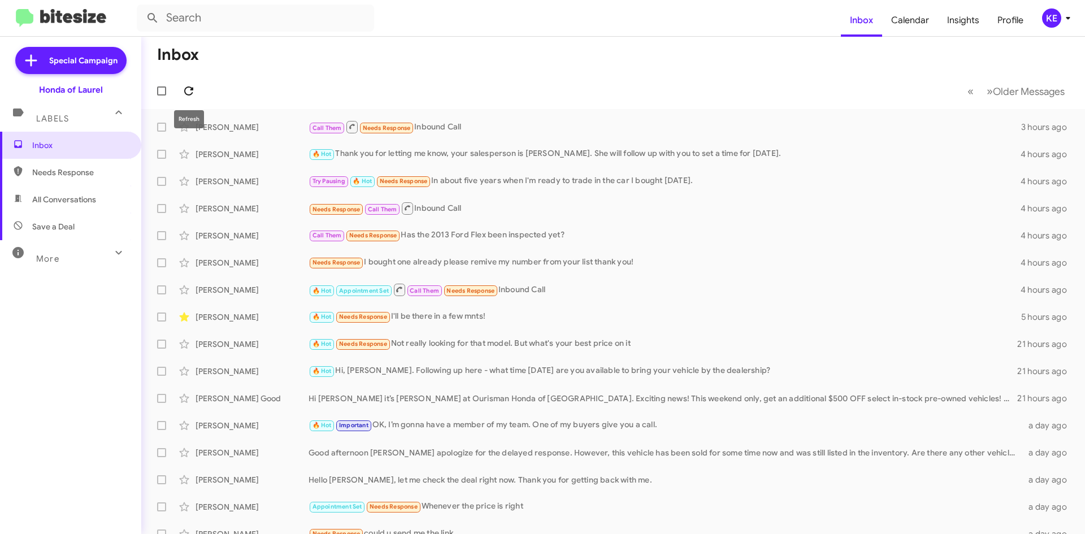 The height and width of the screenshot is (534, 1085). What do you see at coordinates (665, 317) in the screenshot?
I see `div: I'll be there in a few mnts!` at bounding box center [665, 317].